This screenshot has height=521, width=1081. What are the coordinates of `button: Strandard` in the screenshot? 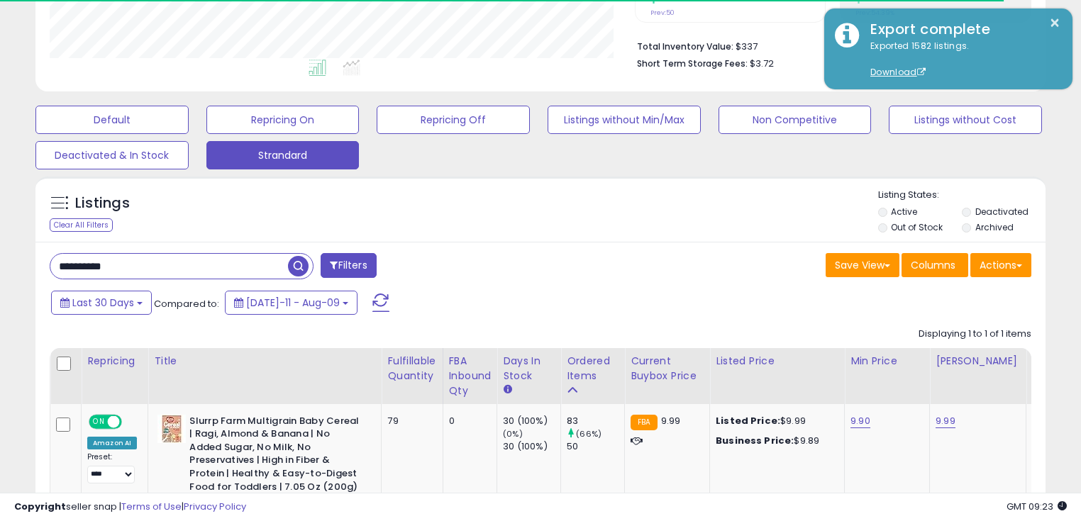 It's located at (283, 155).